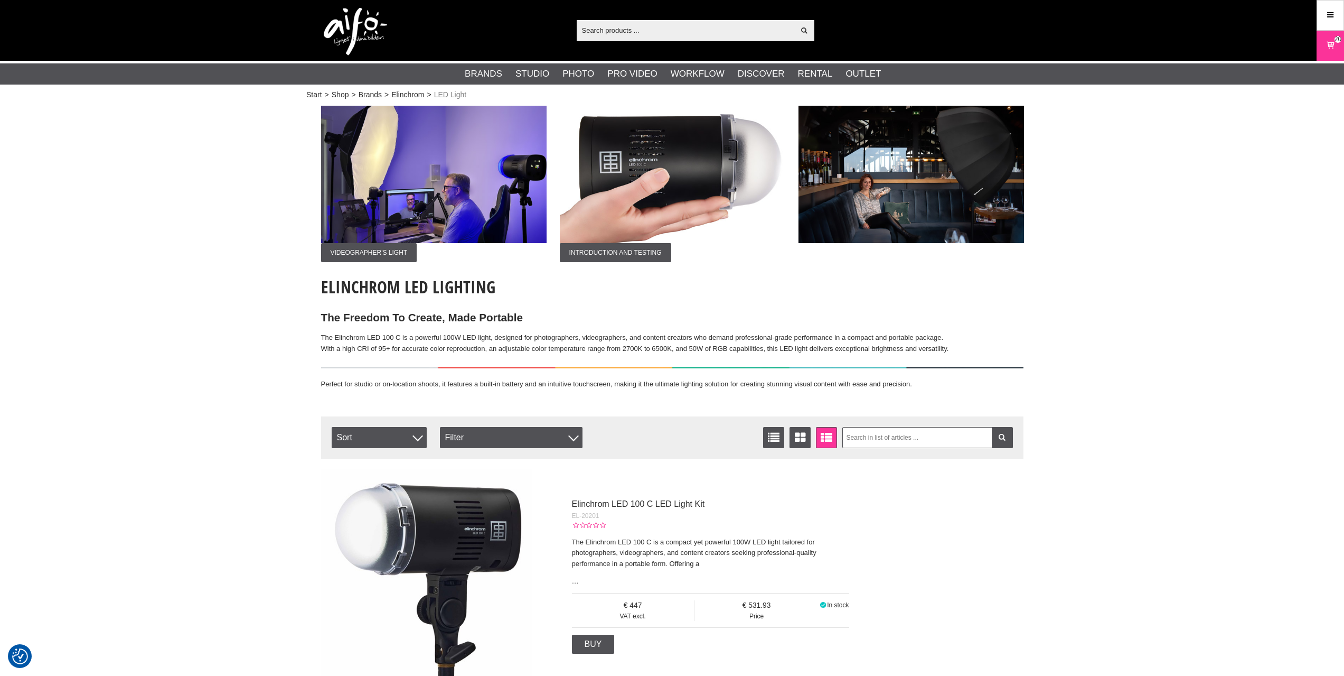 The width and height of the screenshot is (1344, 676). What do you see at coordinates (589, 525) in the screenshot?
I see `div: Customer rating: 0` at bounding box center [589, 525].